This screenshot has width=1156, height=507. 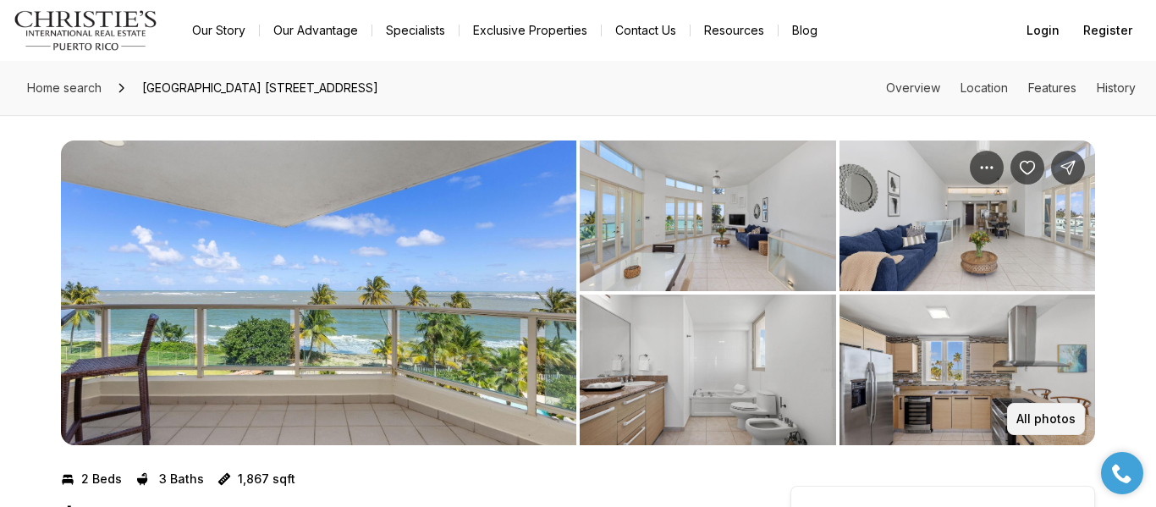 What do you see at coordinates (218, 30) in the screenshot?
I see `a: Our Story` at bounding box center [218, 30].